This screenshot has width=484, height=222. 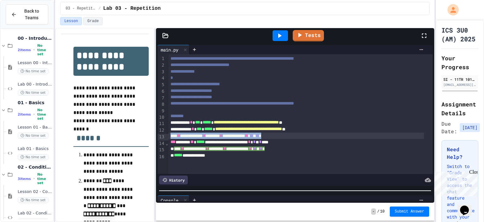 I want to click on span: 03 - Repetition (while and for), so click(x=81, y=9).